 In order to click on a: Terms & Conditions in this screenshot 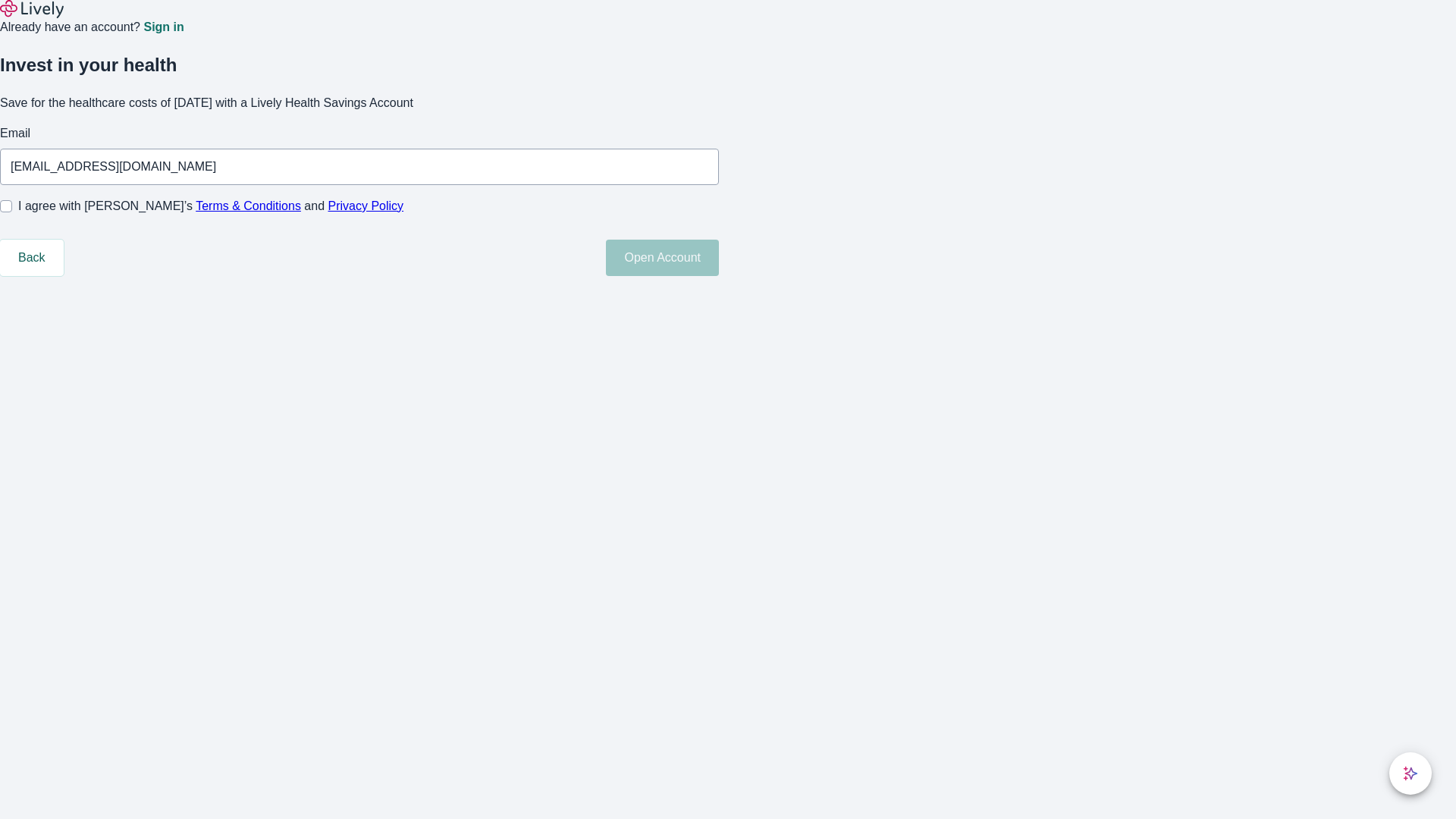, I will do `click(248, 205)`.